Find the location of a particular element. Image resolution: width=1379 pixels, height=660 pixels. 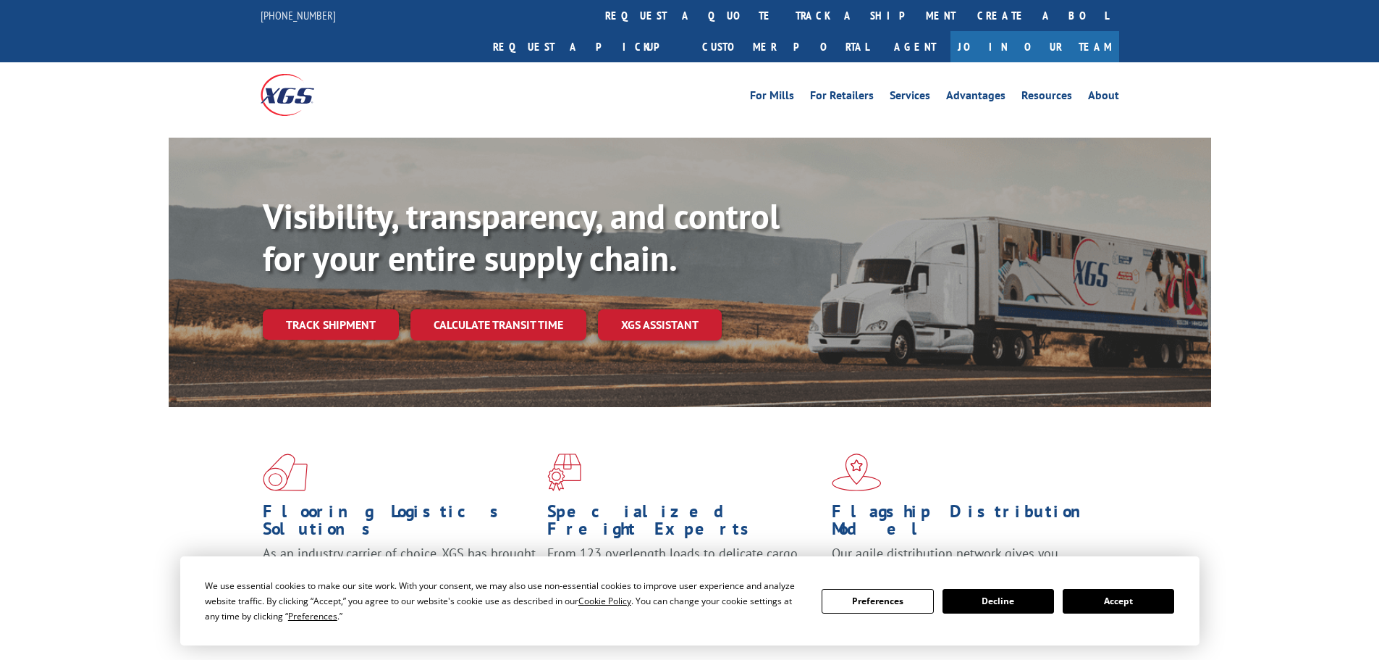

a: Services is located at coordinates (910, 98).